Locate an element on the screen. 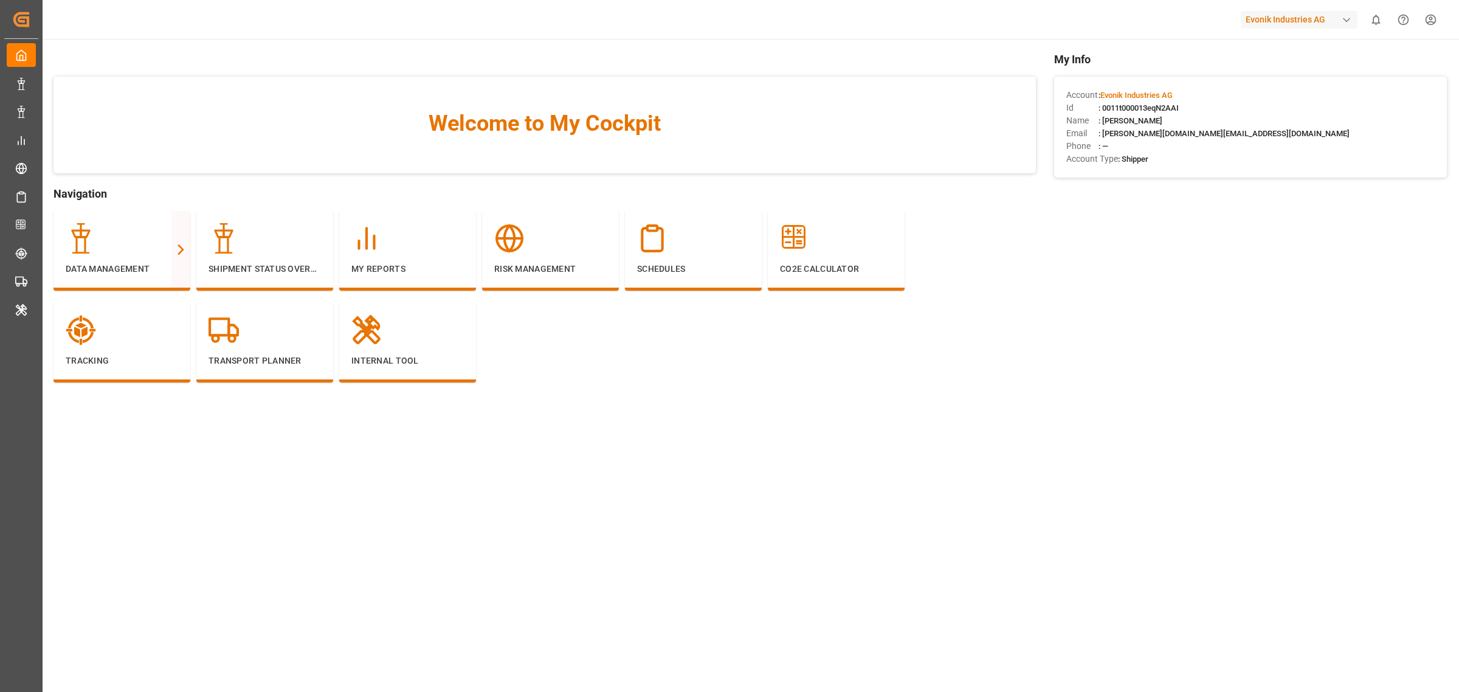  p: Transport Planner is located at coordinates (264, 361).